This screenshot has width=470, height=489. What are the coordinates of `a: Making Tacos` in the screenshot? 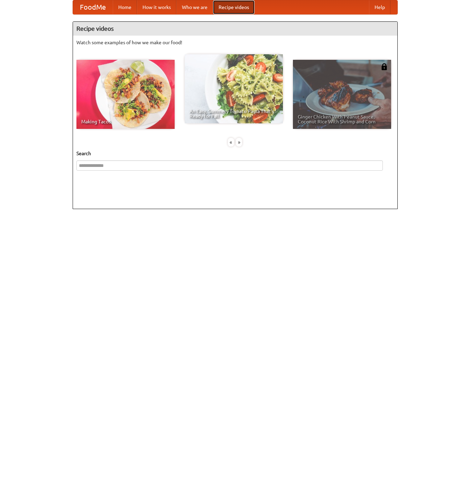 It's located at (126, 94).